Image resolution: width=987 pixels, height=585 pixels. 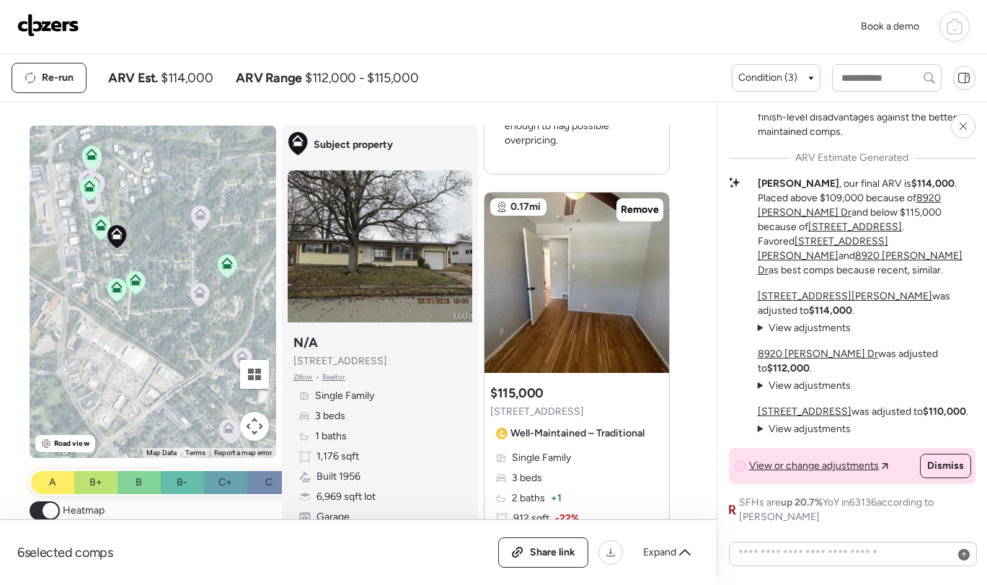 What do you see at coordinates (57, 448) in the screenshot?
I see `a: Open this area in Google Maps (opens a new window)` at bounding box center [57, 448].